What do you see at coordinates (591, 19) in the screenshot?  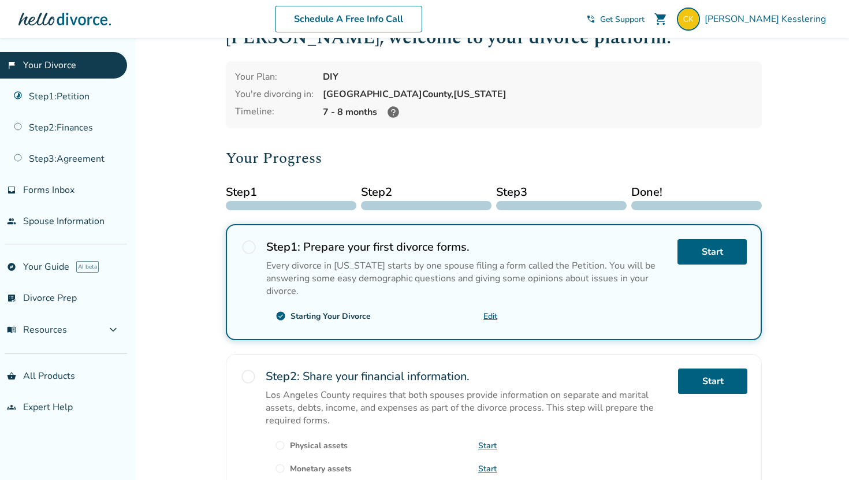 I see `span: phone_in_talk` at bounding box center [591, 19].